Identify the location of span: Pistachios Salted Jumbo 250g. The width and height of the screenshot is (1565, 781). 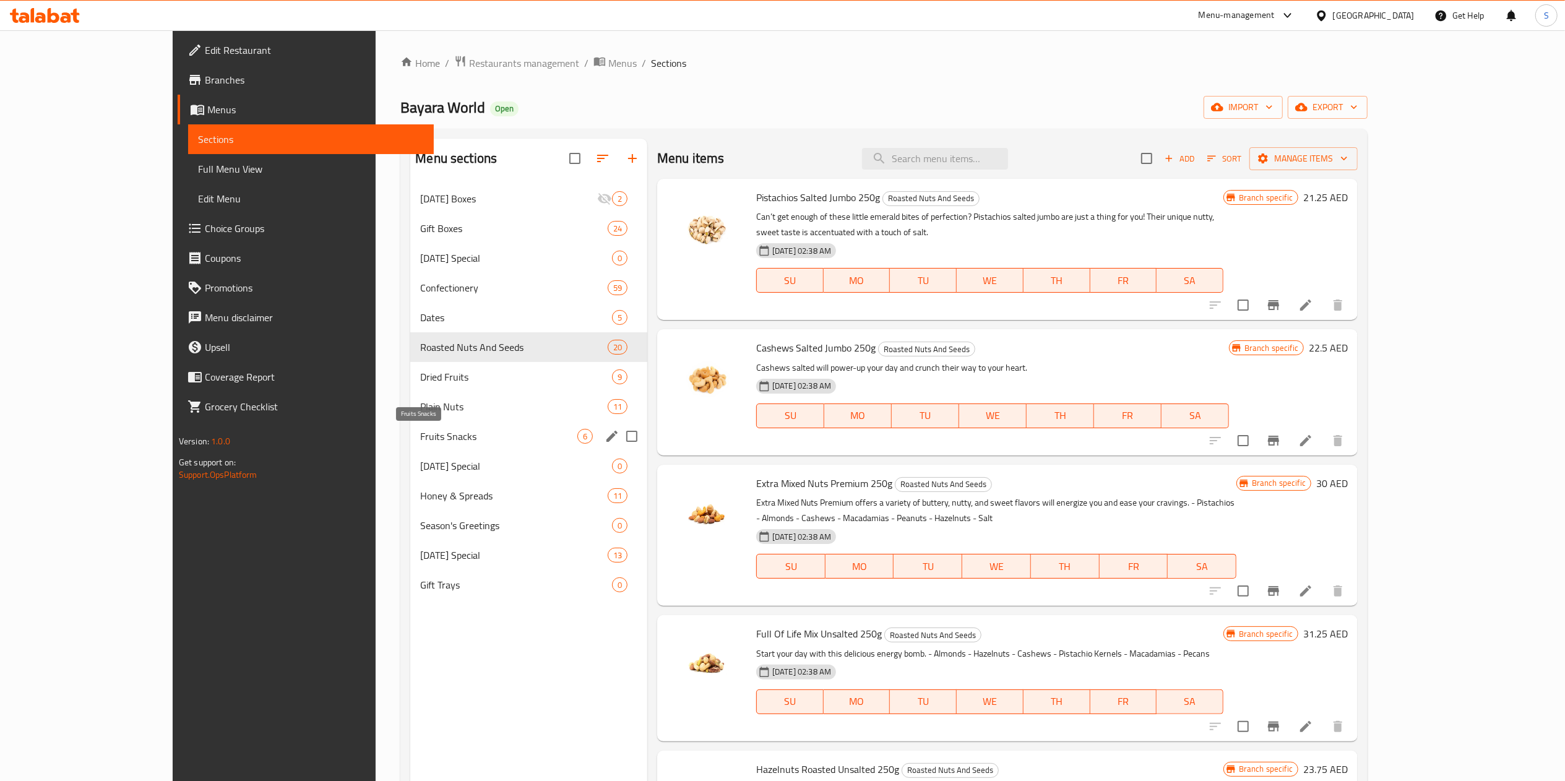
(818, 197).